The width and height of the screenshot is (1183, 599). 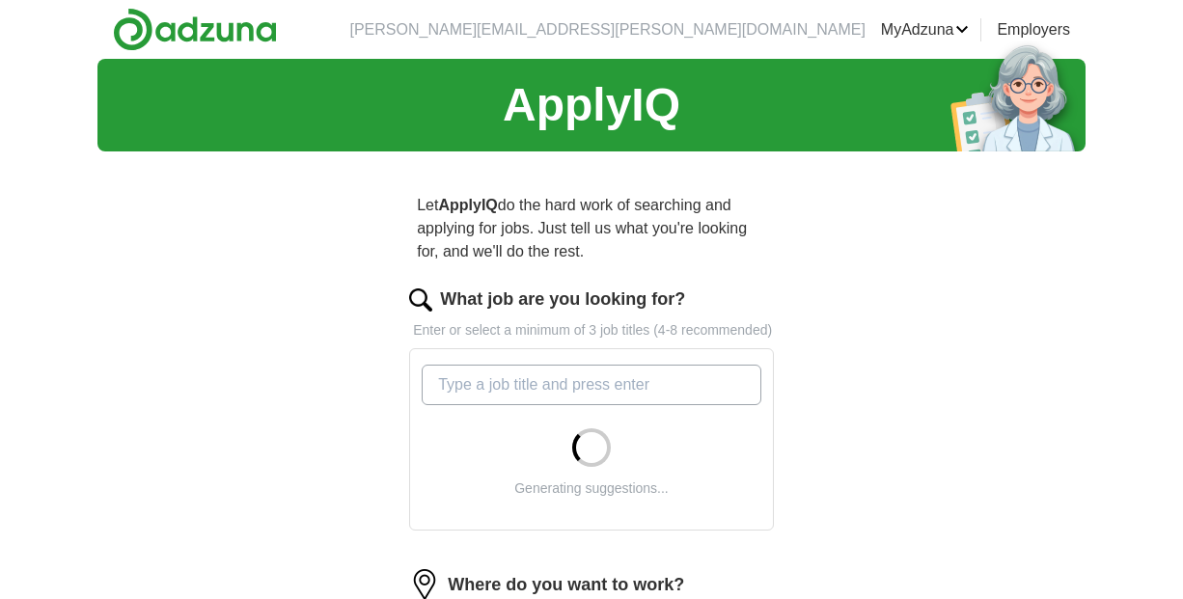 What do you see at coordinates (467, 205) in the screenshot?
I see `strong: ApplyIQ` at bounding box center [467, 205].